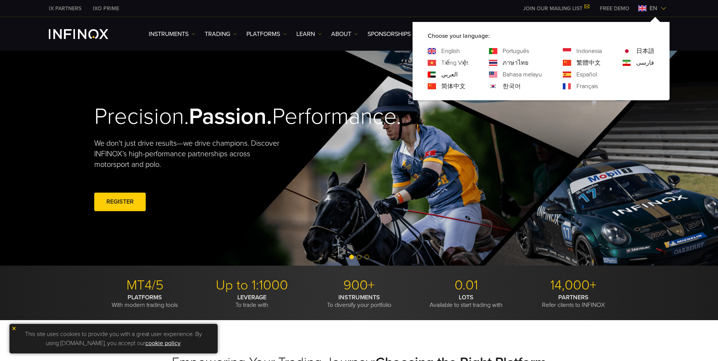  I want to click on a: JOIN OUR MAILING LIST, so click(556, 8).